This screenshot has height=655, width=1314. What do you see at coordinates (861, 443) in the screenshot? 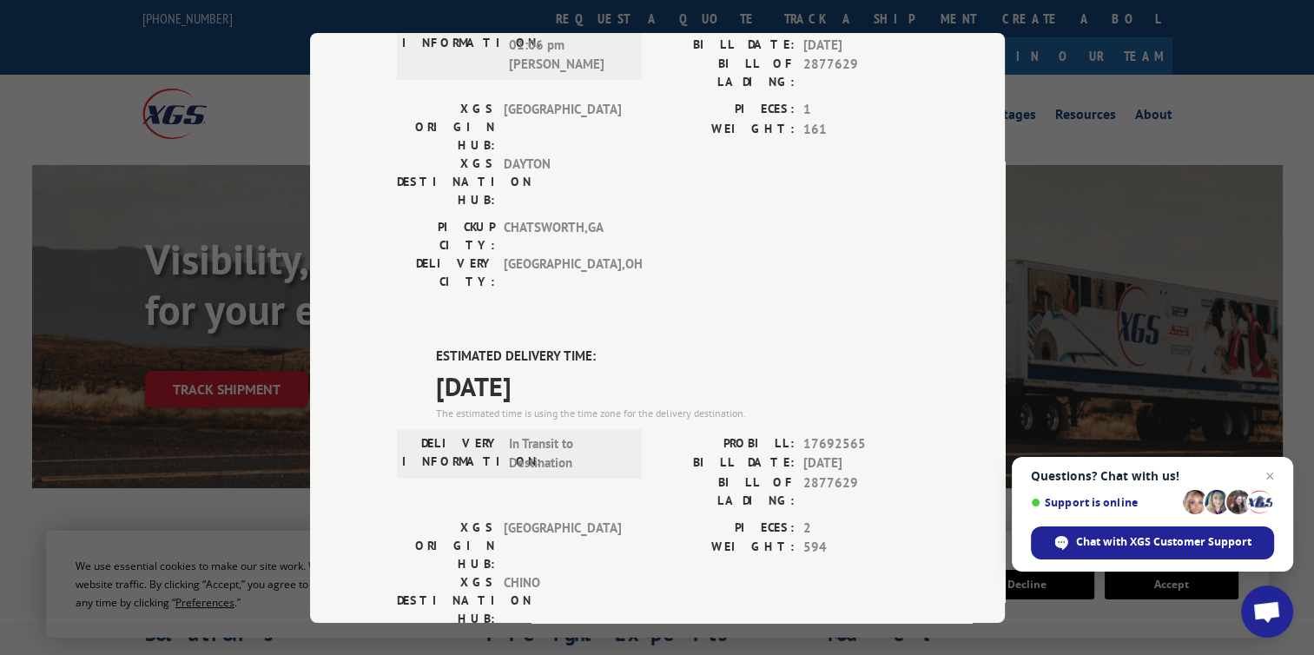
I see `span: 17692565` at bounding box center [861, 443].